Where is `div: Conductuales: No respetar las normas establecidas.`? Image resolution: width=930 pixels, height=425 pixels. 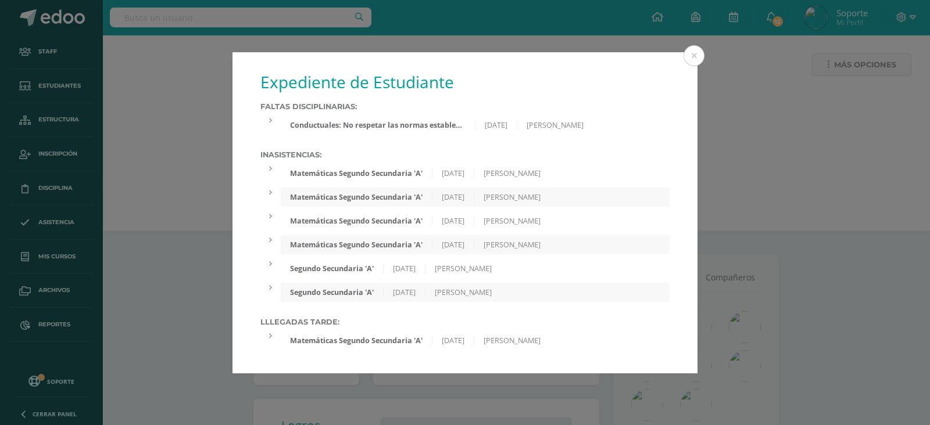
div: Conductuales: No respetar las normas establecidas. is located at coordinates (378, 125).